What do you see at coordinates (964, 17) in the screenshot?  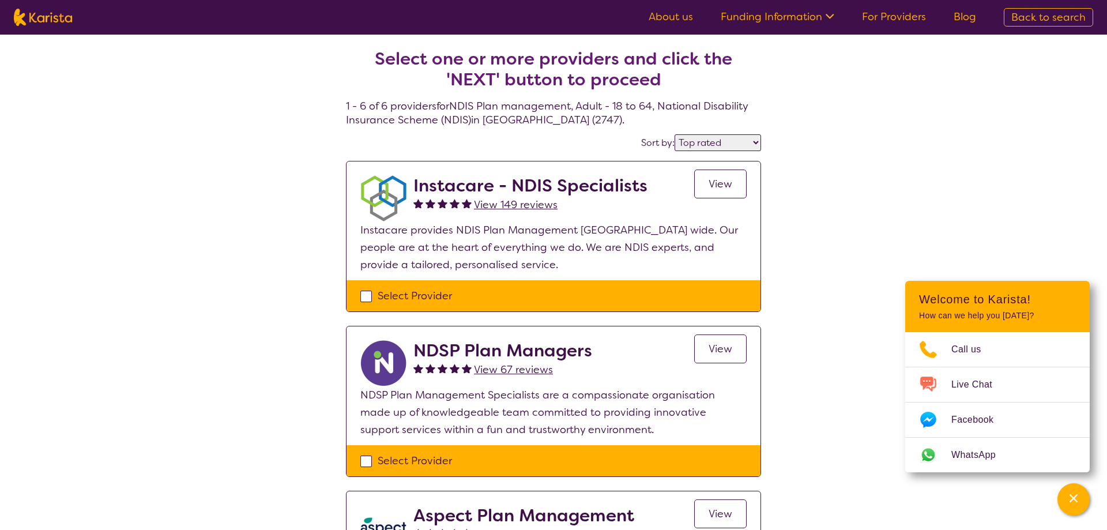 I see `a: Blog` at bounding box center [964, 17].